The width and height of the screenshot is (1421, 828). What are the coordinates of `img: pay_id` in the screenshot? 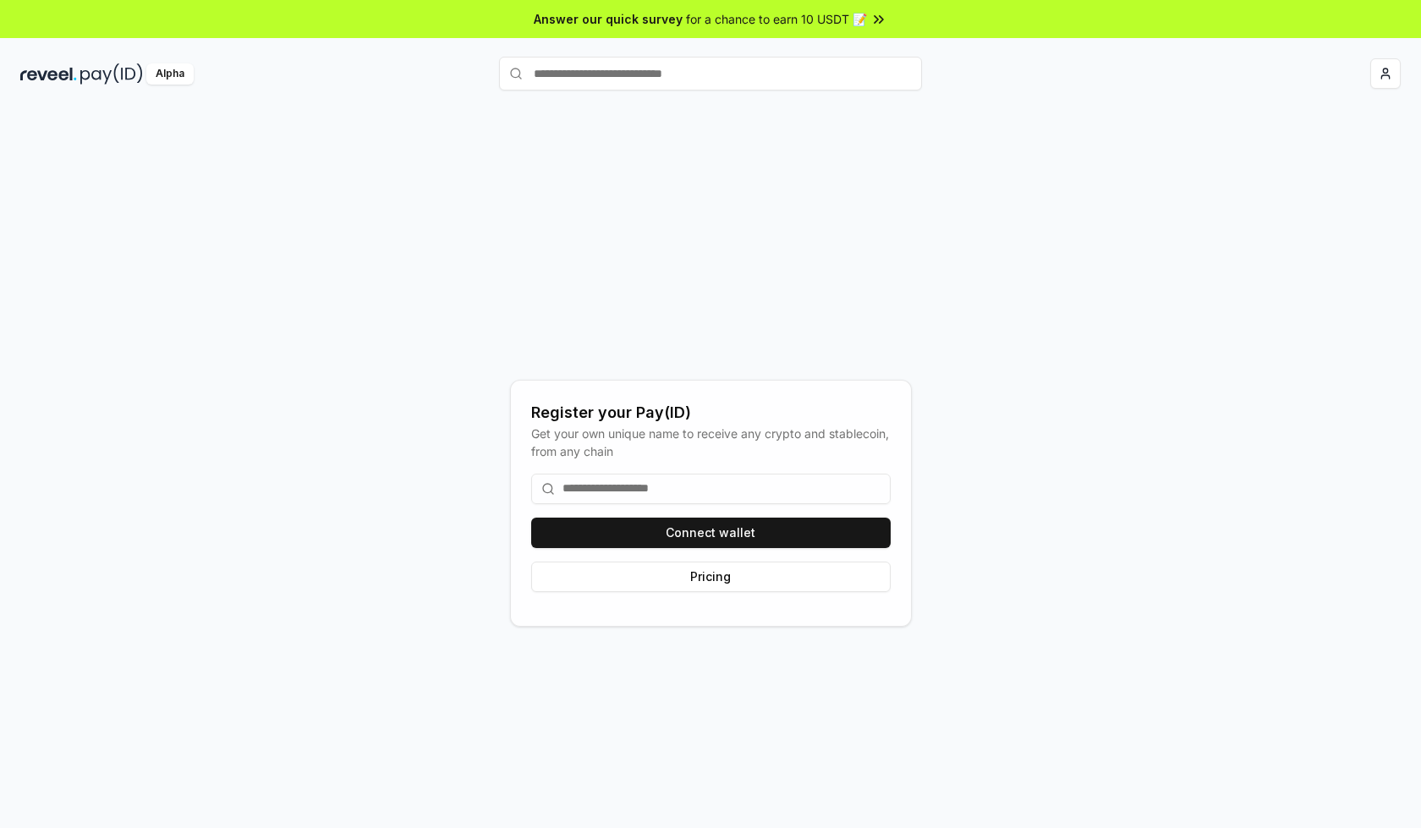 It's located at (112, 74).